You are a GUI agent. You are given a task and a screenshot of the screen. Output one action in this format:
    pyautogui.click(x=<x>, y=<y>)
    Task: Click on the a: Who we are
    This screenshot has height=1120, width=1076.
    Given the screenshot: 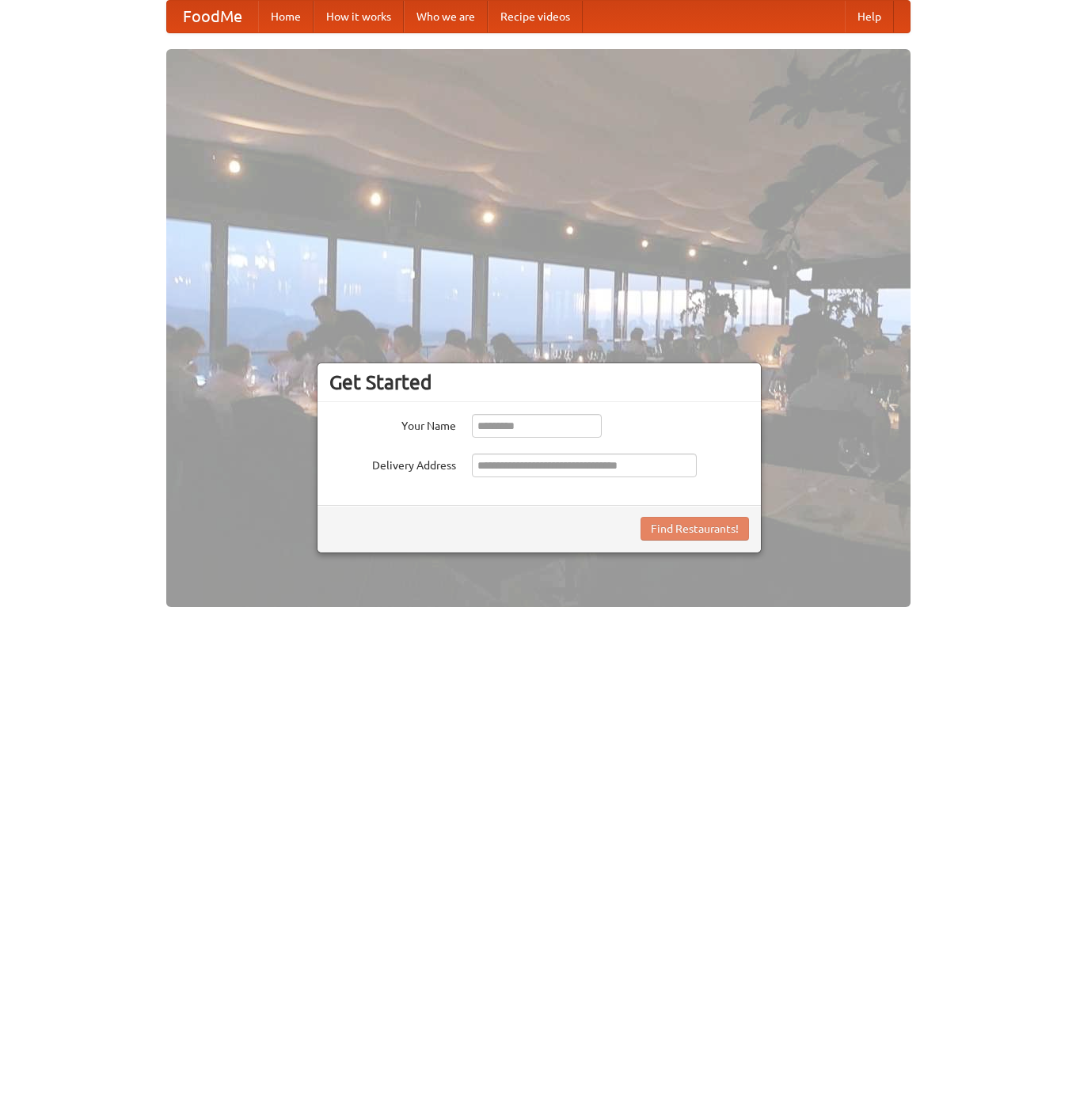 What is the action you would take?
    pyautogui.click(x=446, y=17)
    